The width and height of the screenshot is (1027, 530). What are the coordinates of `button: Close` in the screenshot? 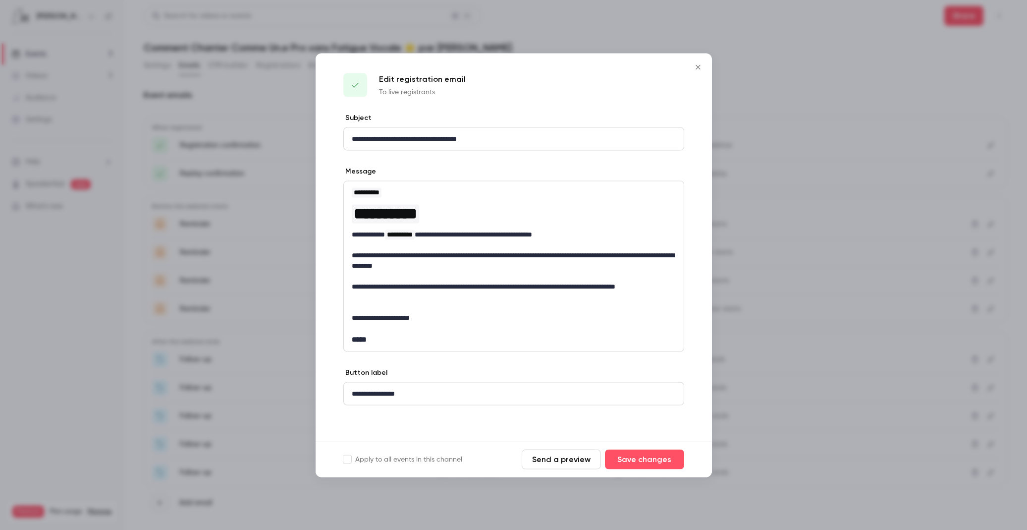 It's located at (698, 67).